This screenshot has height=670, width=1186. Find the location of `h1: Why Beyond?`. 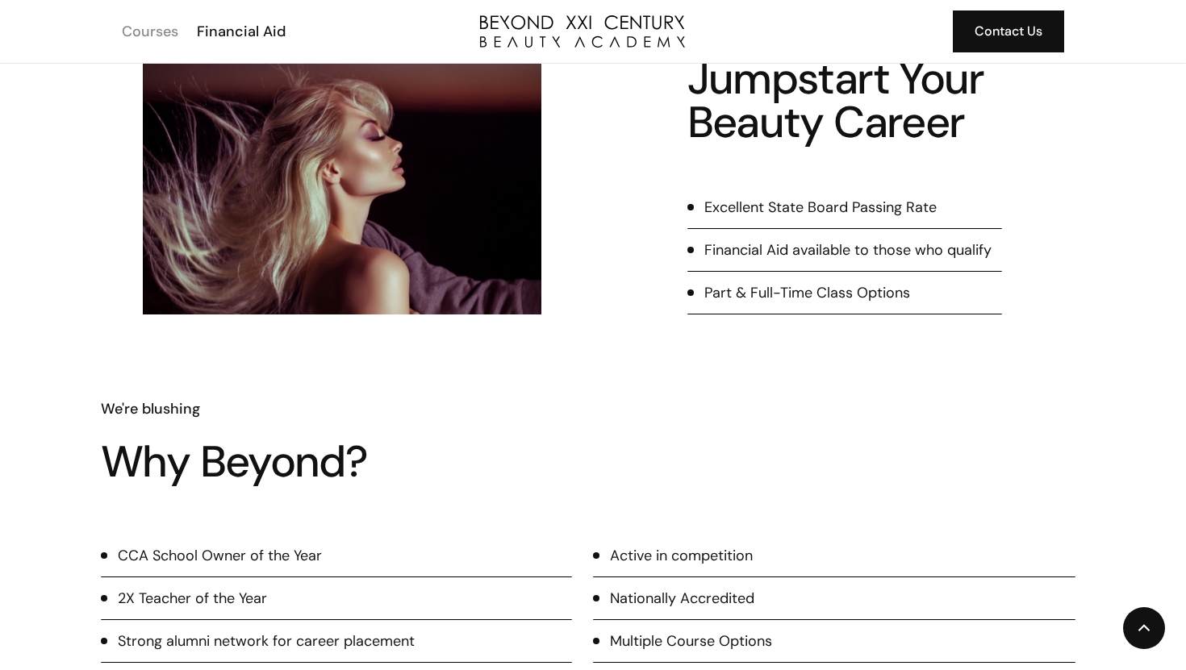

h1: Why Beyond? is located at coordinates (300, 462).